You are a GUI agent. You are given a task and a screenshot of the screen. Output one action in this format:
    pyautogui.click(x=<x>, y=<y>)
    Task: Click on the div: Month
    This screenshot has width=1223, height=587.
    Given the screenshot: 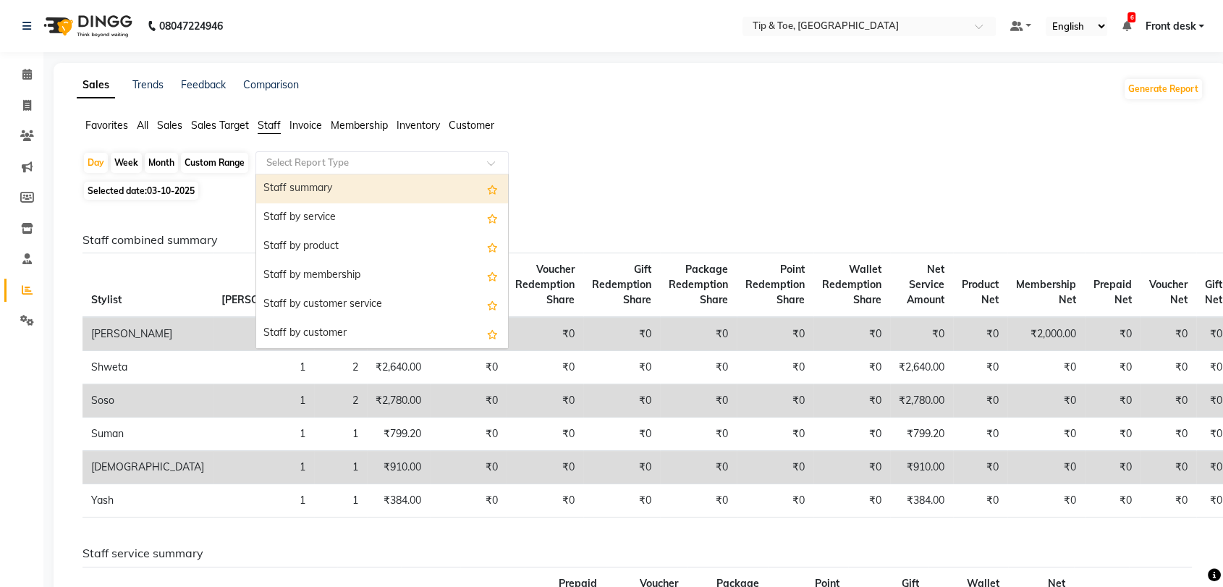 What is the action you would take?
    pyautogui.click(x=161, y=163)
    